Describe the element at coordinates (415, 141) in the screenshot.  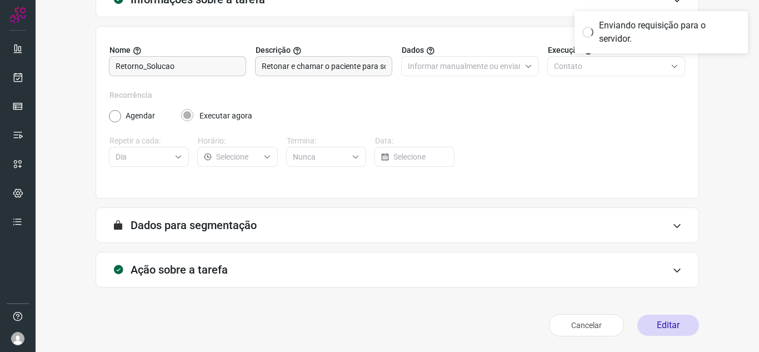
I see `label: Data:` at that location.